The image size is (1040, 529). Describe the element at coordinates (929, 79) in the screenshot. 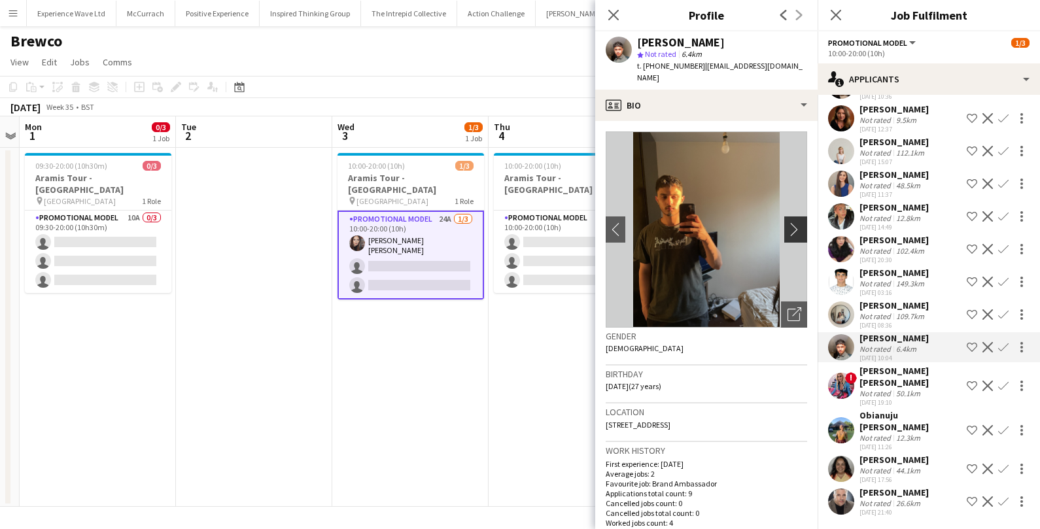

I see `div: Applicants` at that location.